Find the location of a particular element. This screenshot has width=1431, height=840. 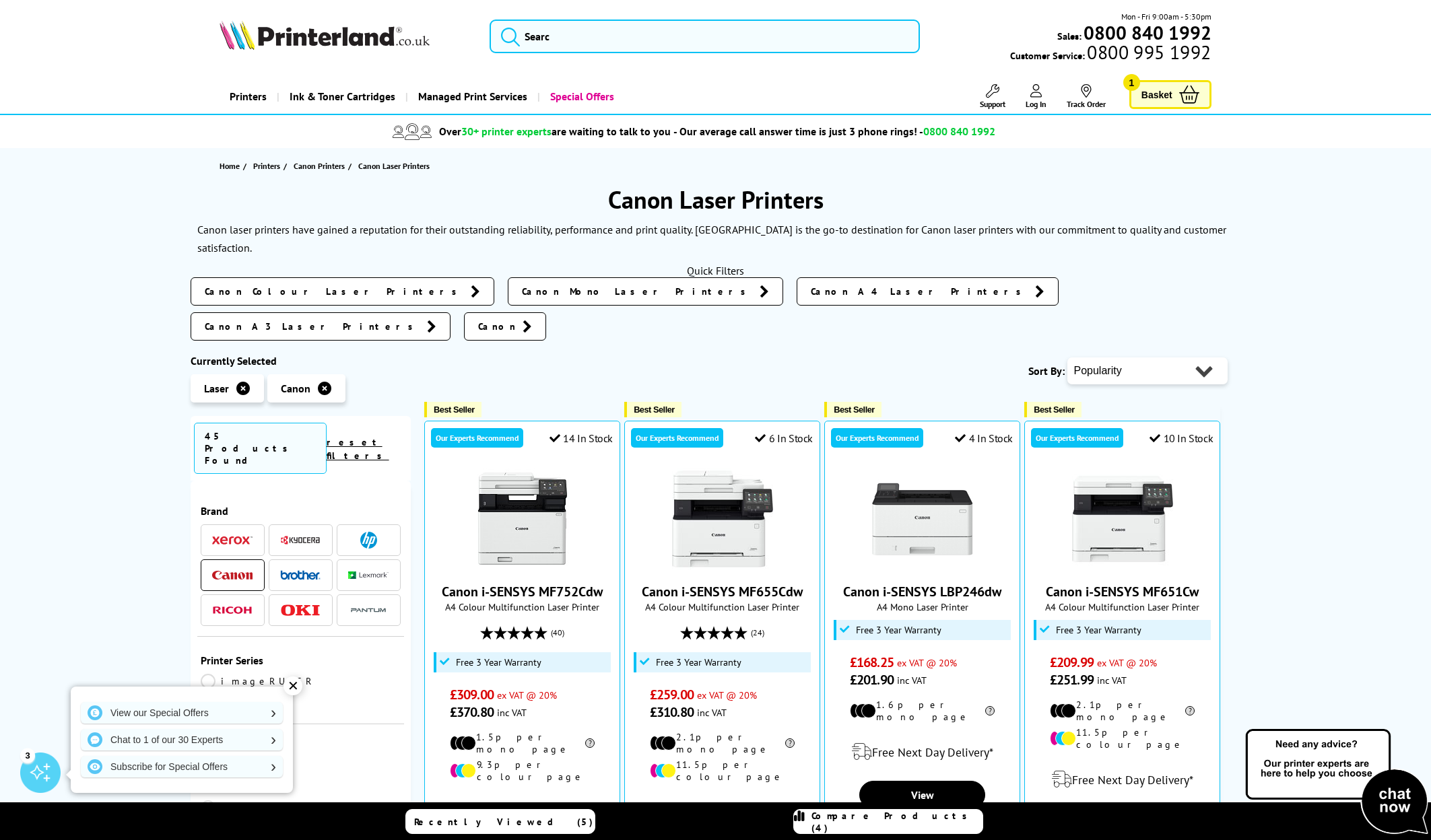

a: Canon A3 Laser Printers is located at coordinates (321, 327).